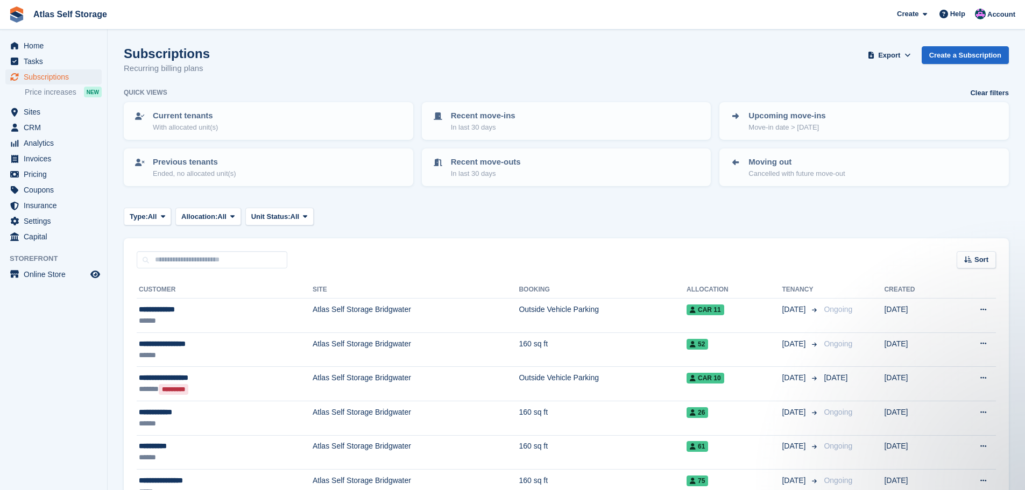 This screenshot has height=490, width=1025. I want to click on span: Capital, so click(56, 237).